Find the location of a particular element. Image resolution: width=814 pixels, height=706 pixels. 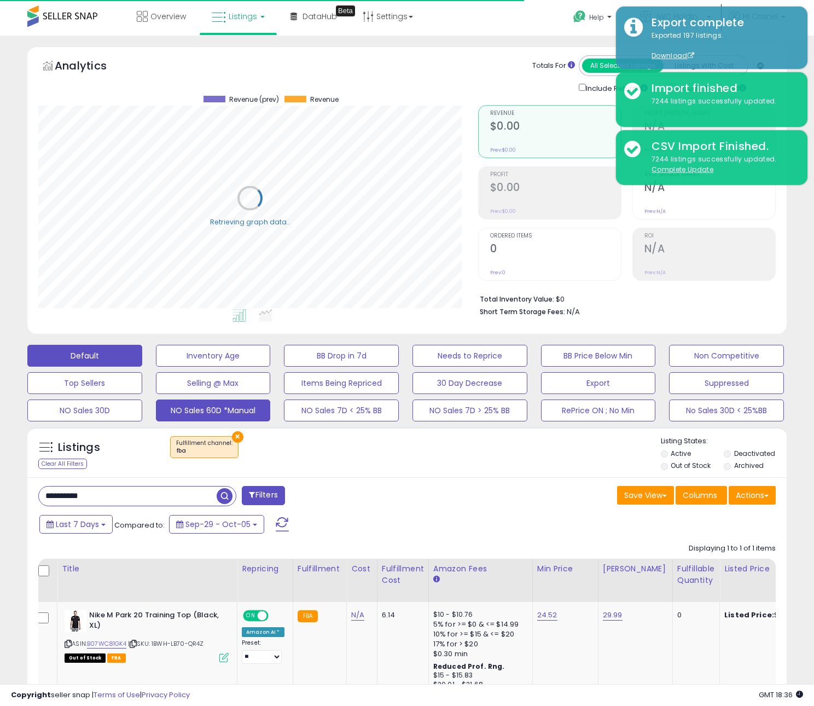

span: Last 7 Days is located at coordinates (77, 524).